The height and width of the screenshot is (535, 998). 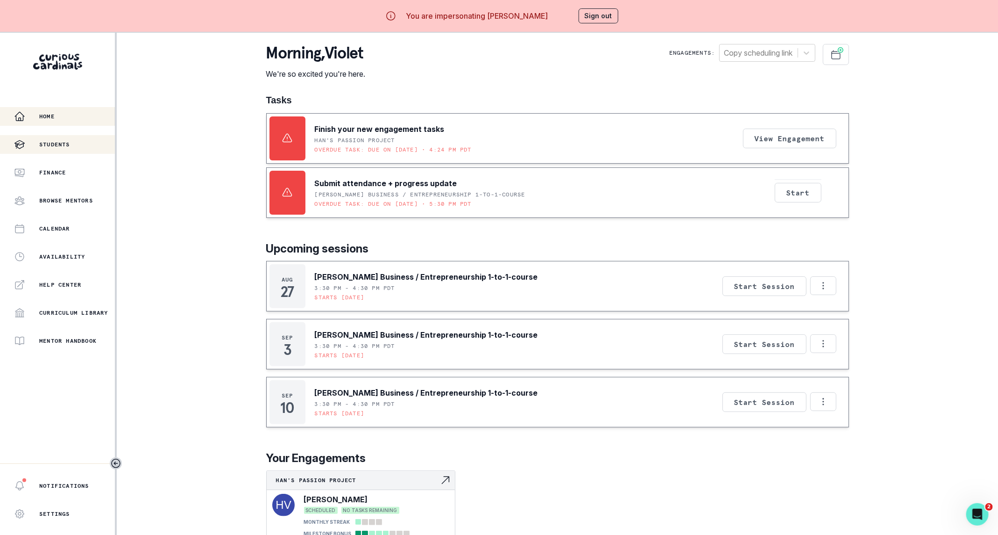 What do you see at coordinates (287, 407) in the screenshot?
I see `p: 10` at bounding box center [287, 407].